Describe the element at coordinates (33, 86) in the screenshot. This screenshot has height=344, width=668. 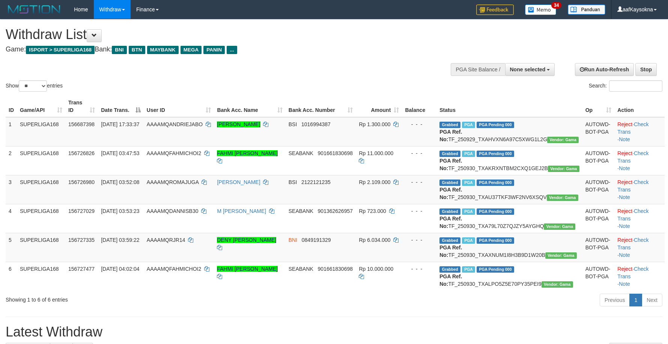
I see `select: Showentries` at that location.